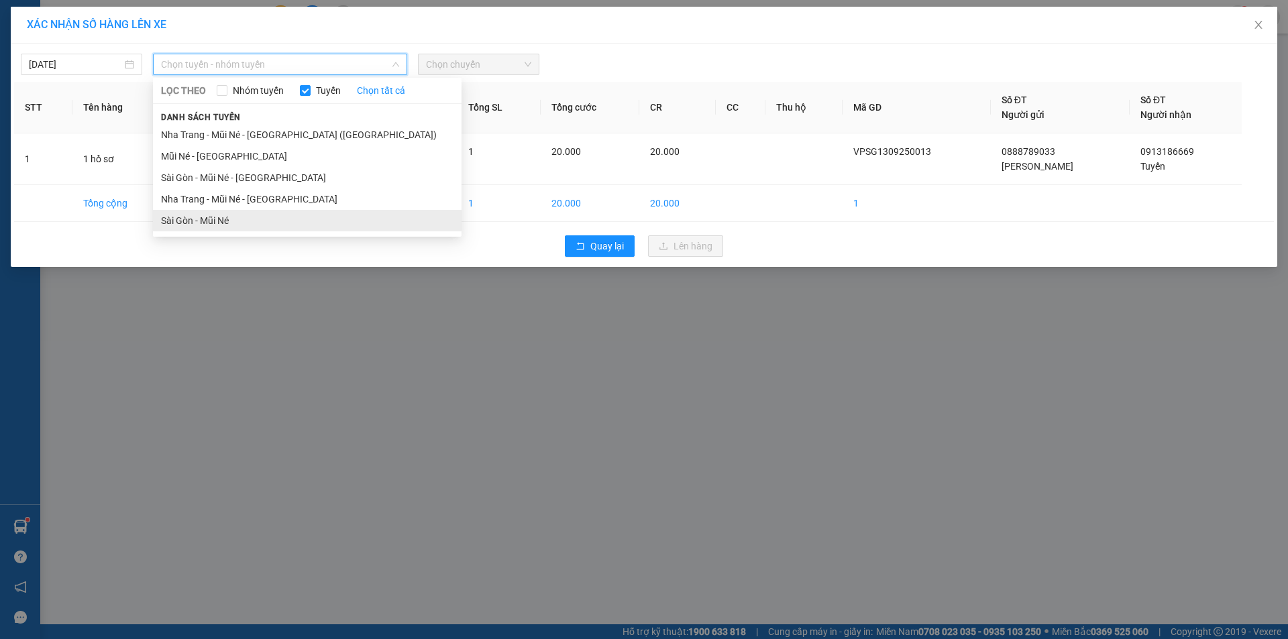 The height and width of the screenshot is (639, 1288). Describe the element at coordinates (182, 96) in the screenshot. I see `div: 60.000` at that location.